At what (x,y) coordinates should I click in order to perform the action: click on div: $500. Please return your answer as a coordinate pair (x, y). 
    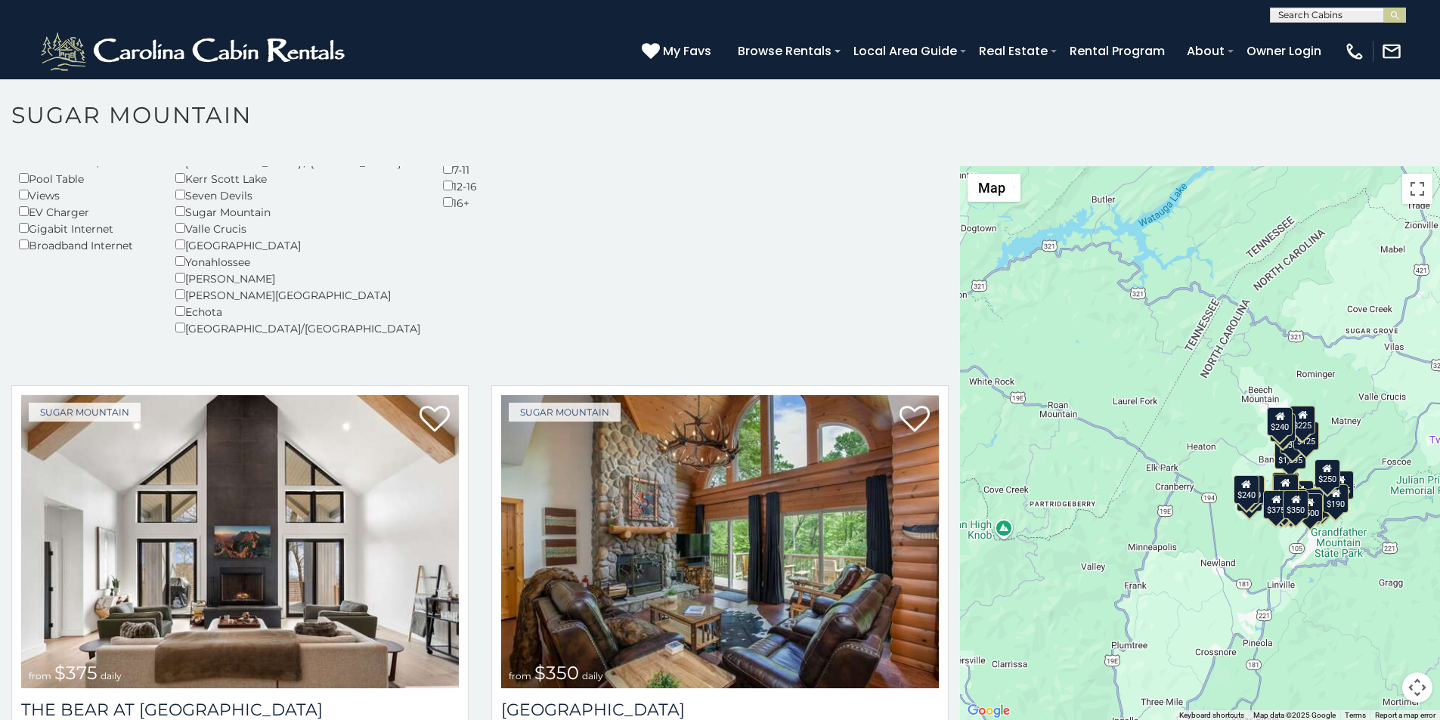
    Looking at the image, I should click on (1310, 508).